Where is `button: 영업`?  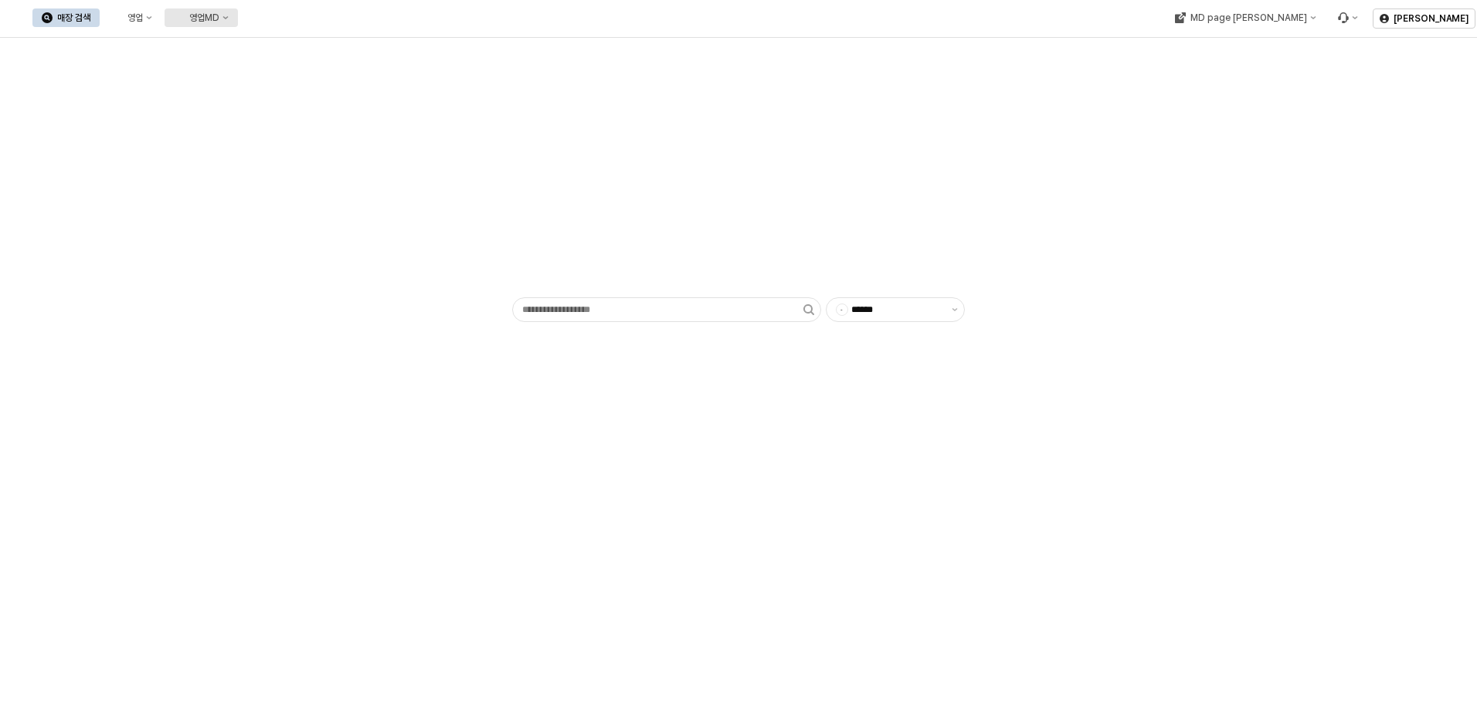
button: 영업 is located at coordinates (132, 18).